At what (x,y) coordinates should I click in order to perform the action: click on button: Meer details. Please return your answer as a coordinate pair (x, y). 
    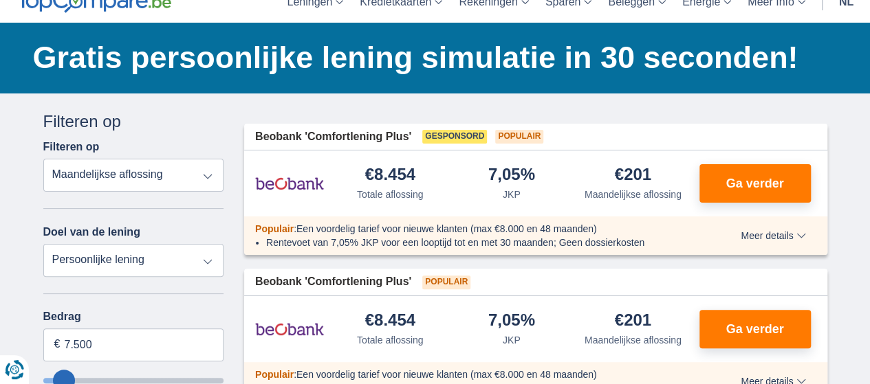
    Looking at the image, I should click on (773, 236).